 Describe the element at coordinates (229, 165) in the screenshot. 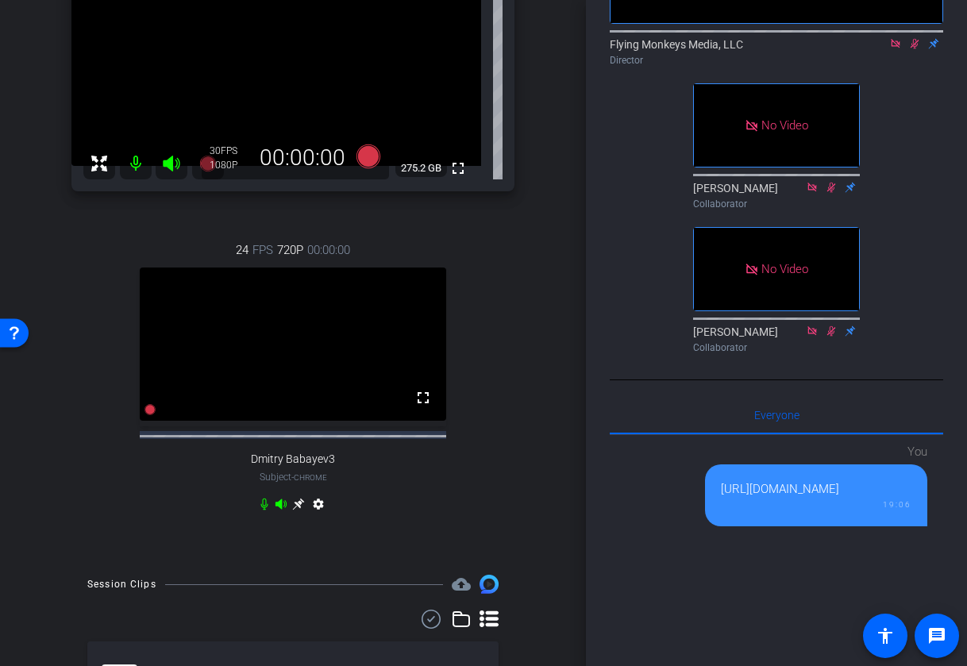

I see `div: 1080P` at that location.